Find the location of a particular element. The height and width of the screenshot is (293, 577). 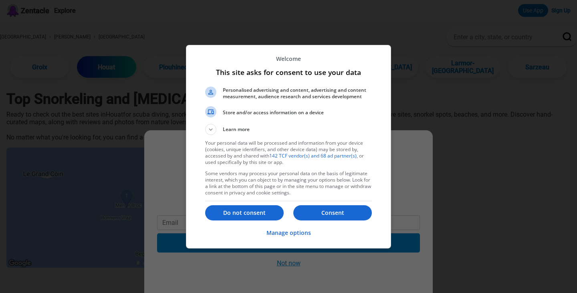

button: Do not consent is located at coordinates (244, 213).